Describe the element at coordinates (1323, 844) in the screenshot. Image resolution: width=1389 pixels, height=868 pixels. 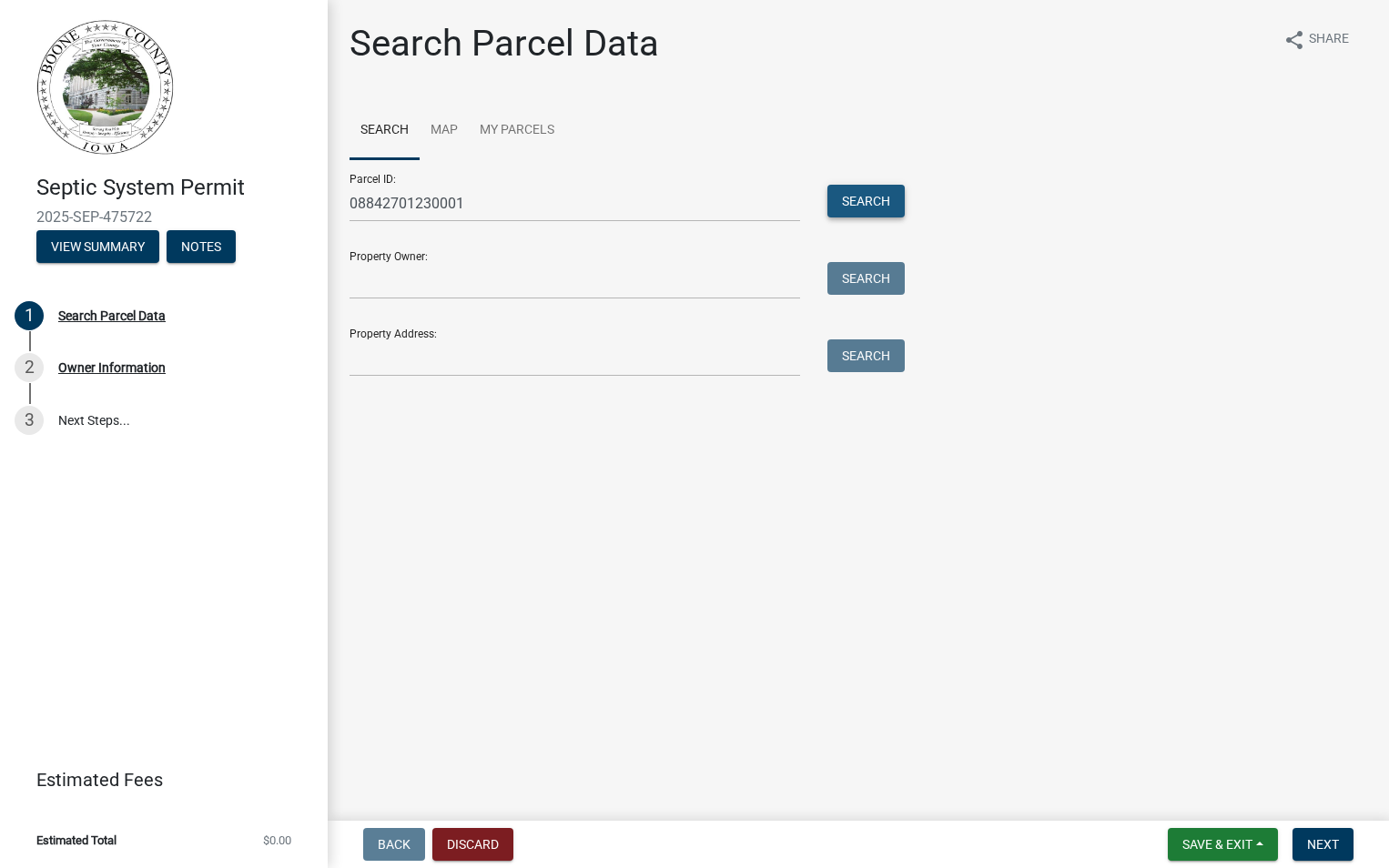
I see `button: Next` at that location.